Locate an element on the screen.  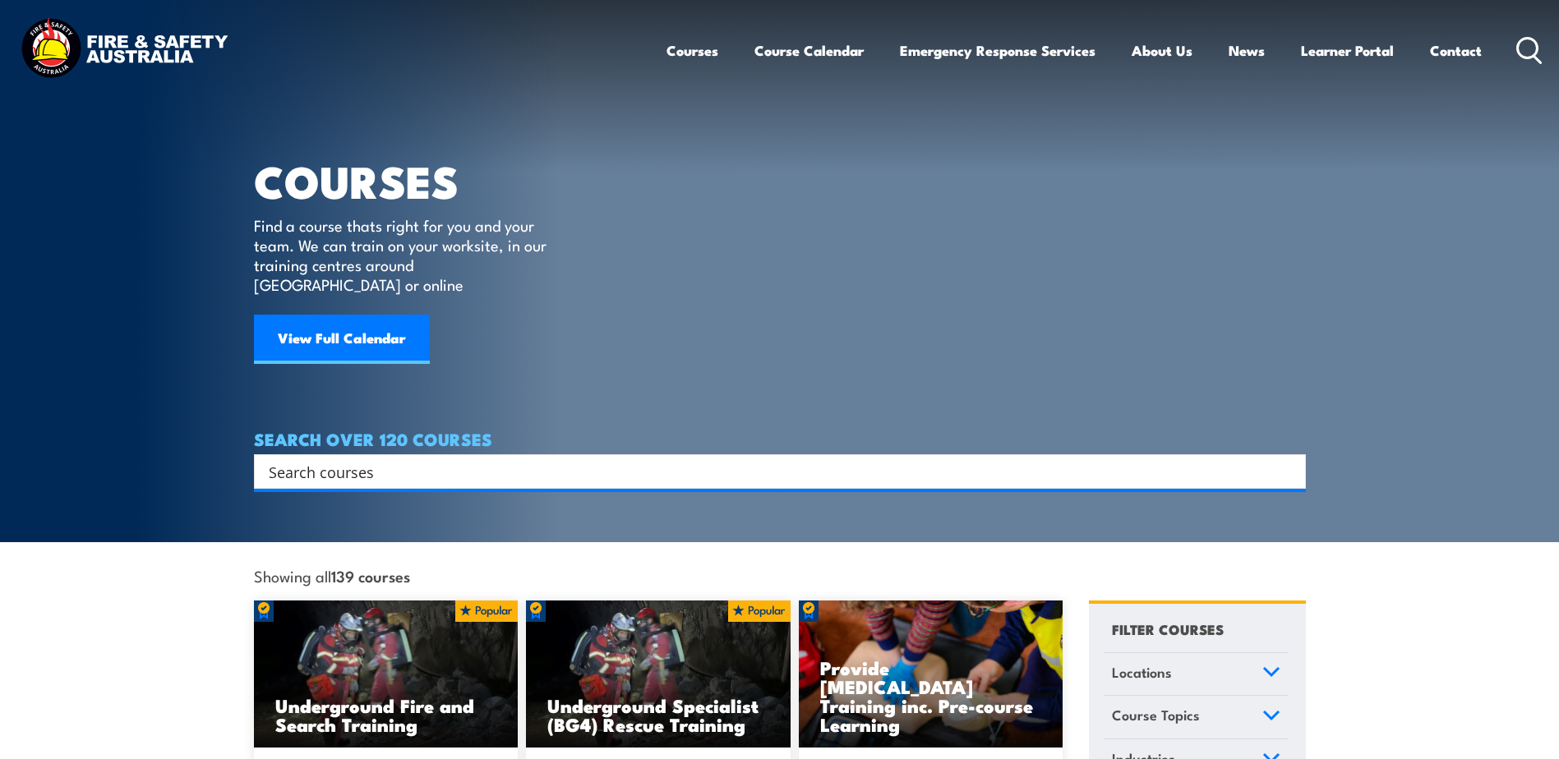
a: Locations is located at coordinates (1196, 675).